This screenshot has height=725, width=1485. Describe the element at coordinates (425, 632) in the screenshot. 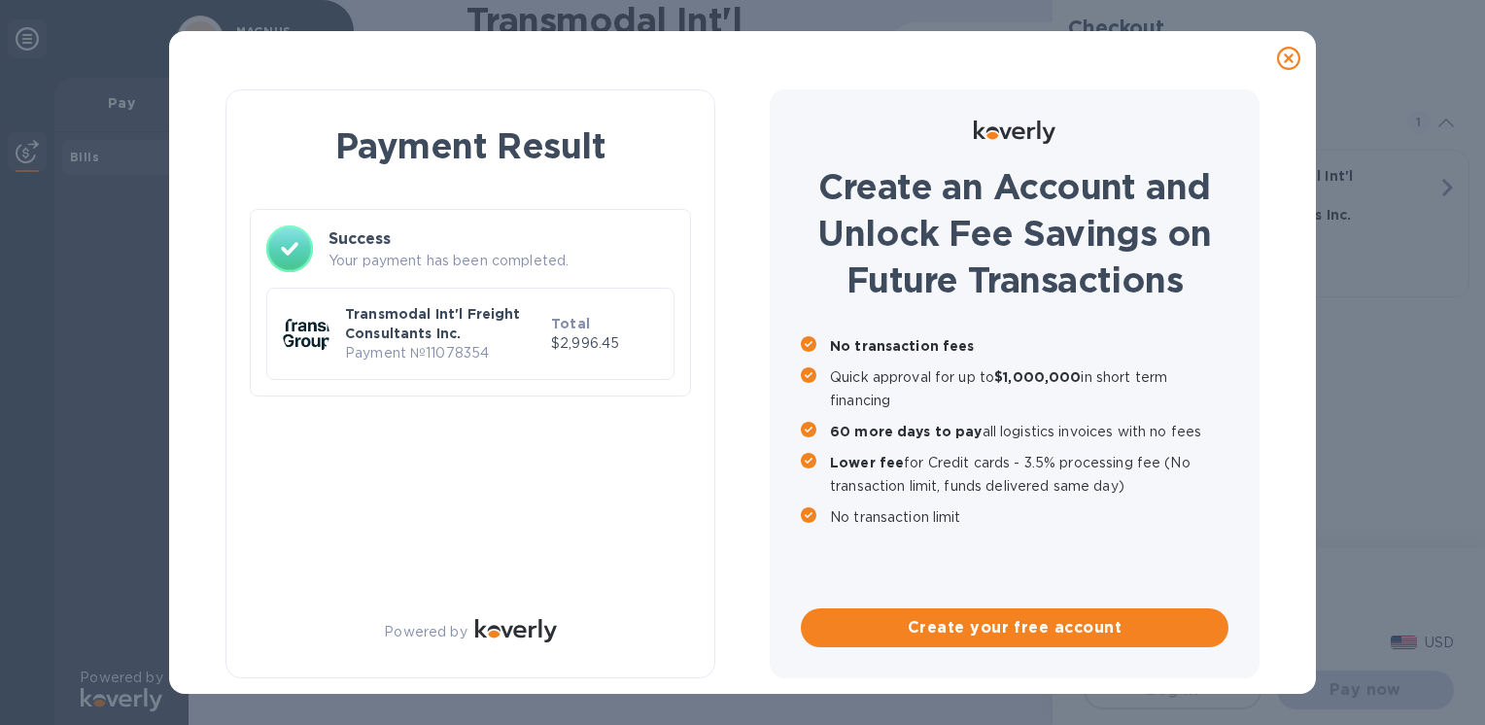

I see `p: Powered by` at that location.